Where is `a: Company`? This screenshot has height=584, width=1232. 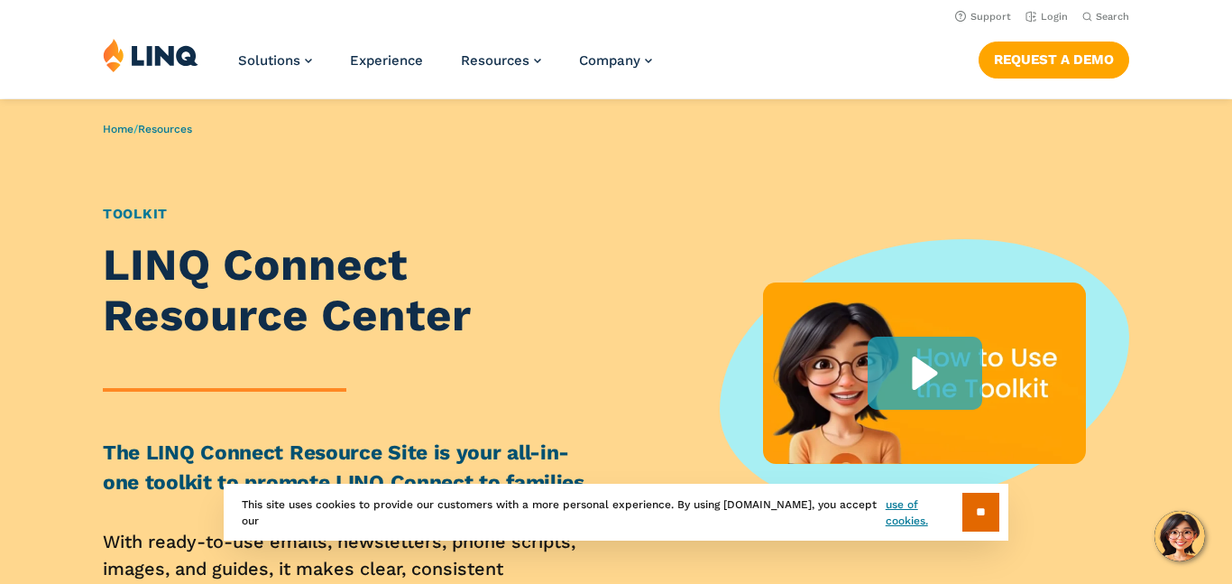 a: Company is located at coordinates (615, 60).